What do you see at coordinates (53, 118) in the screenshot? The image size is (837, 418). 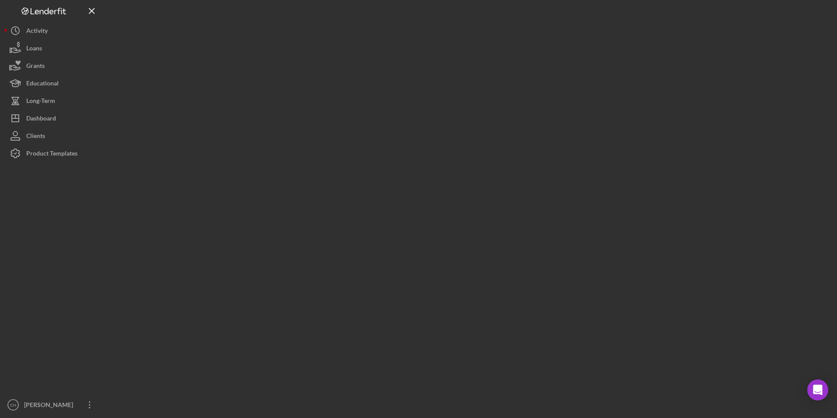 I see `a: Dashboard` at bounding box center [53, 118].